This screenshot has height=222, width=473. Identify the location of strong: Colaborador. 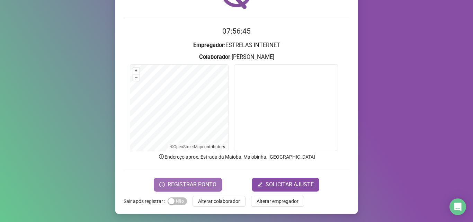
(215, 57).